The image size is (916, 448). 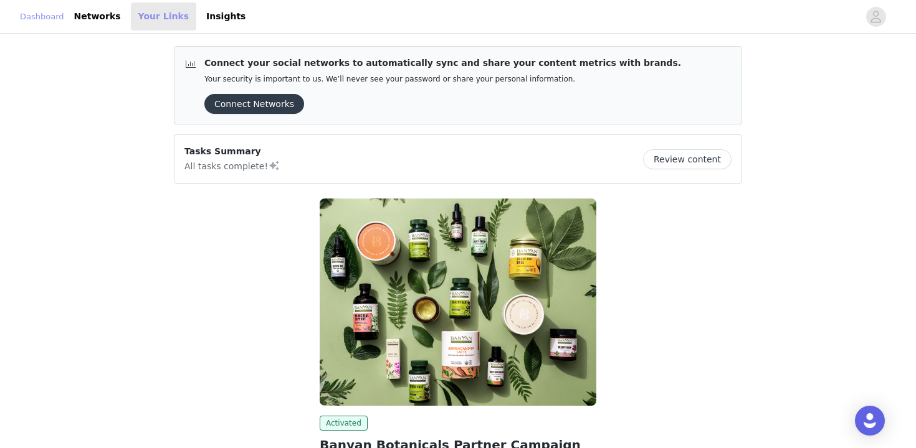 I want to click on a: Networks, so click(x=97, y=16).